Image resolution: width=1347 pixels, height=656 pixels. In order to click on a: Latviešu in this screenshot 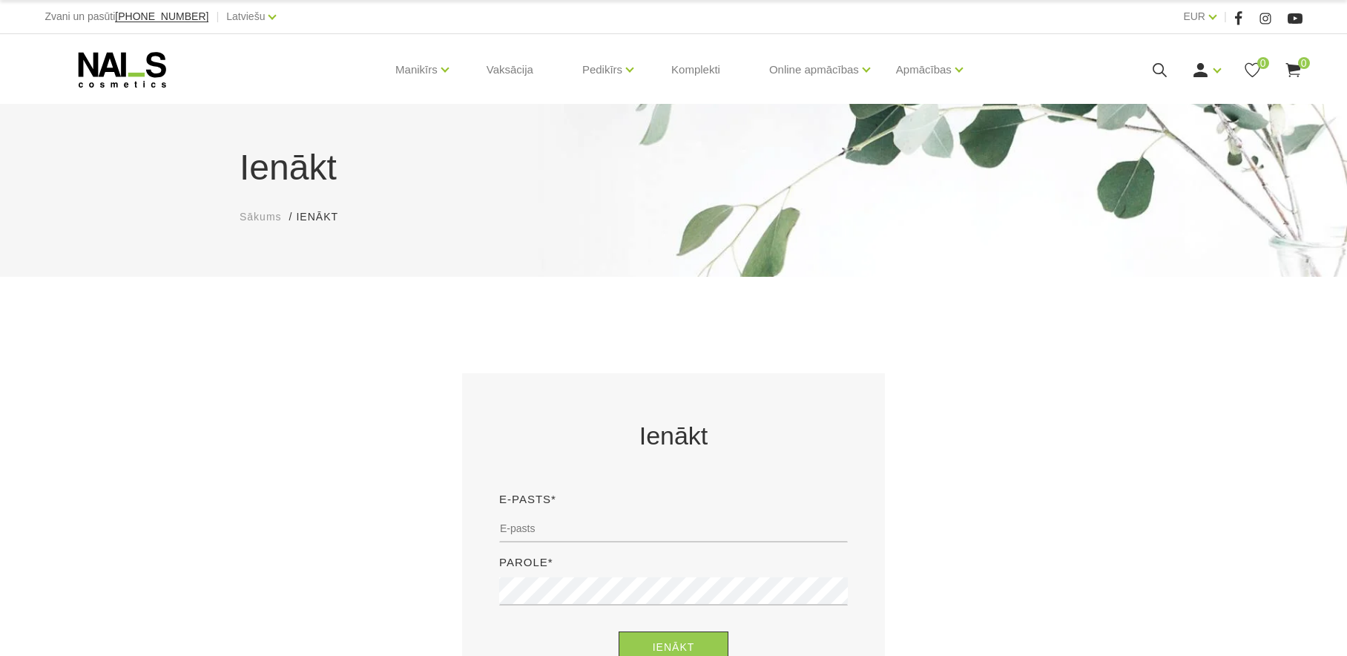, I will do `click(245, 16)`.